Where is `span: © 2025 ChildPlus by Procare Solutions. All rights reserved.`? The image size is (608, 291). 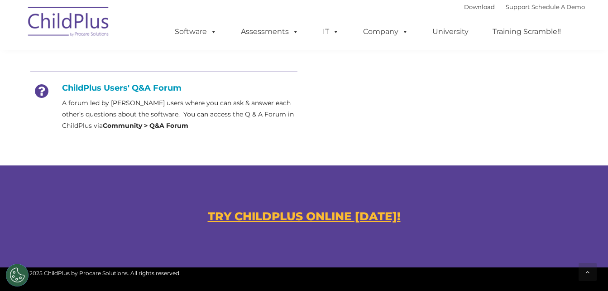
span: © 2025 ChildPlus by Procare Solutions. All rights reserved. is located at coordinates (102, 273).